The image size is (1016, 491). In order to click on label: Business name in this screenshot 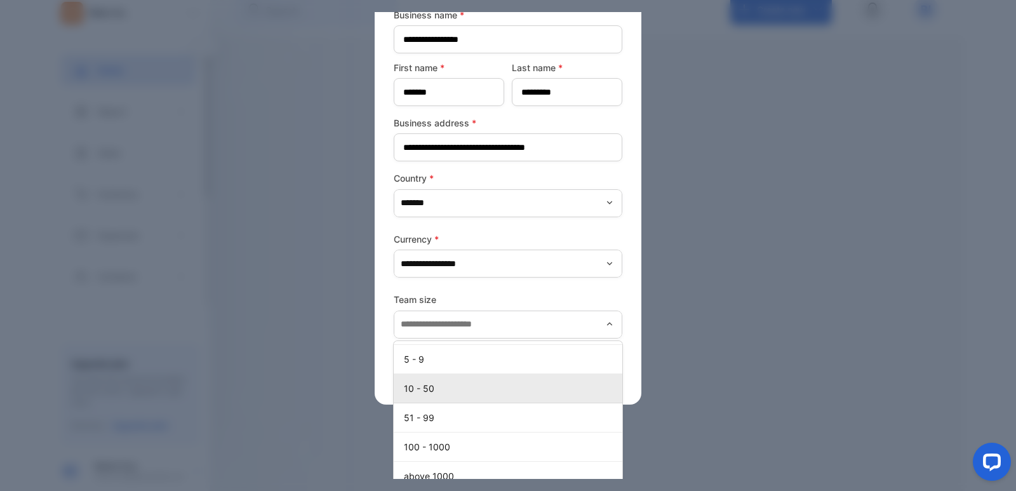, I will do `click(508, 15)`.